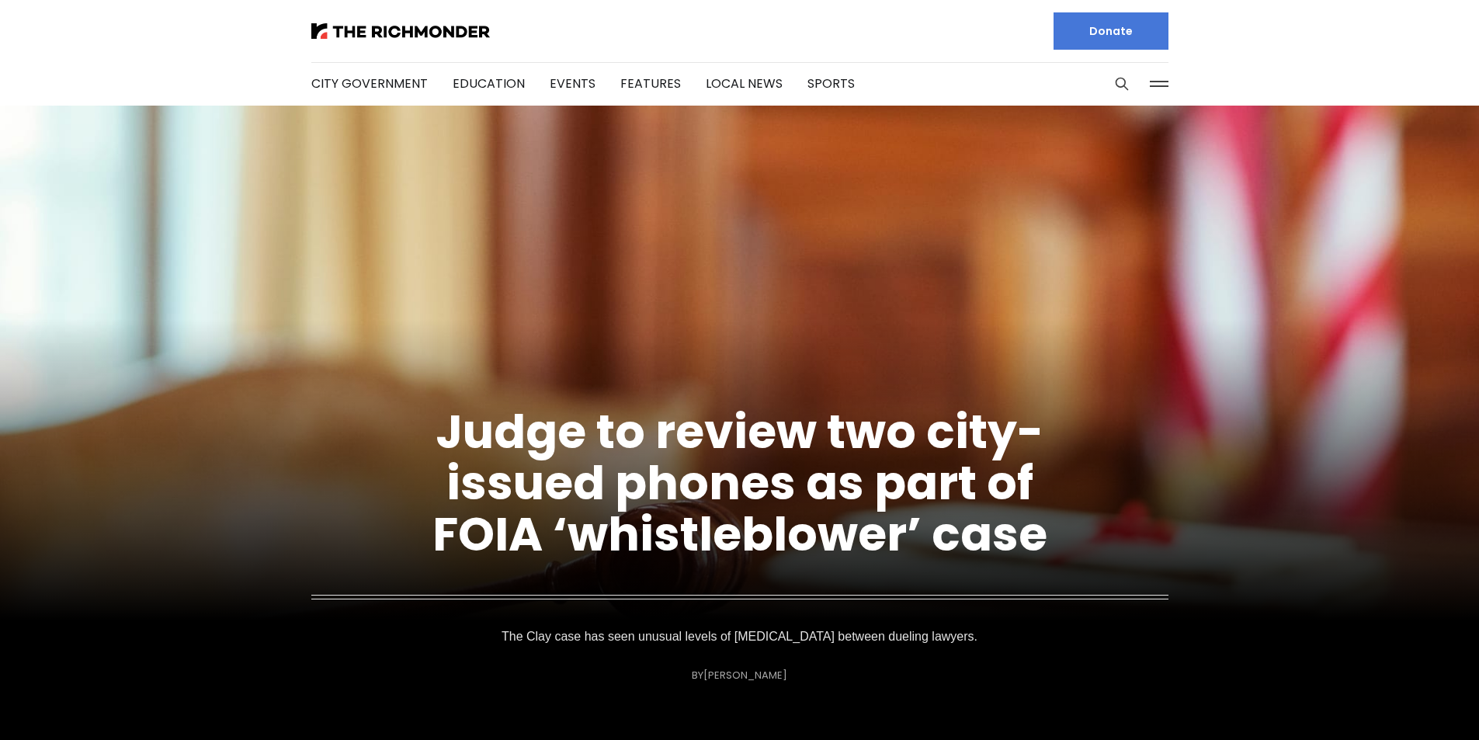  I want to click on button: Search this site, so click(1122, 84).